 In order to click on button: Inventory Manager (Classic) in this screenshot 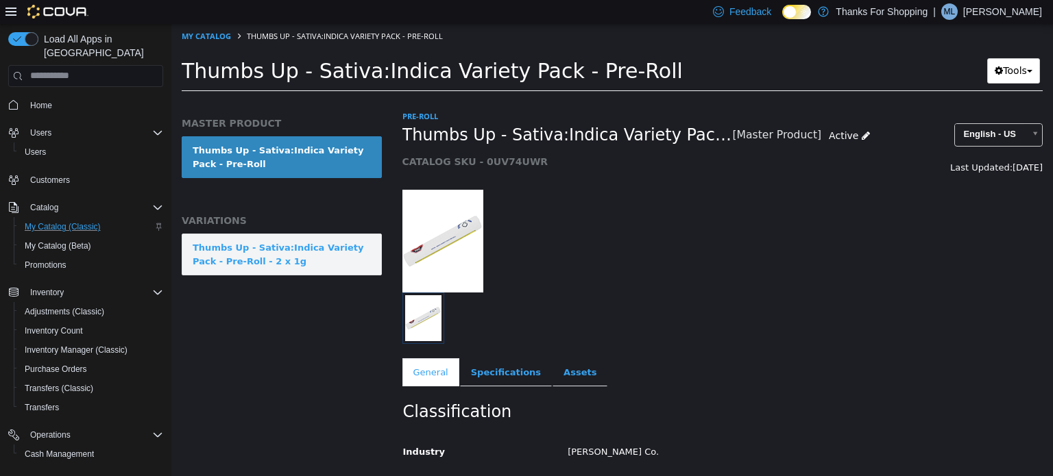, I will do `click(91, 350)`.